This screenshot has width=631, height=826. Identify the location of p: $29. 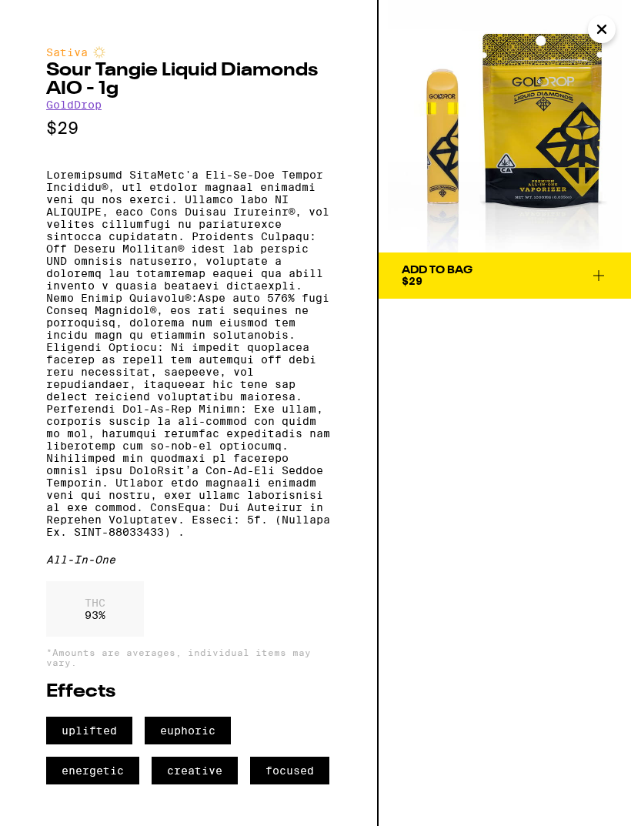
(188, 128).